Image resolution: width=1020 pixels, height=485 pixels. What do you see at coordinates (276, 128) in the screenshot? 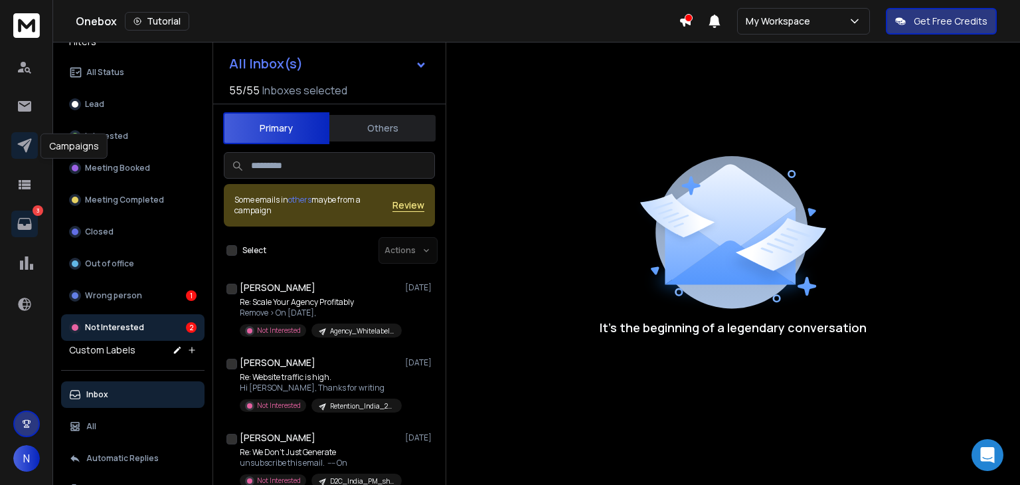
I see `button: Primary` at bounding box center [276, 128].